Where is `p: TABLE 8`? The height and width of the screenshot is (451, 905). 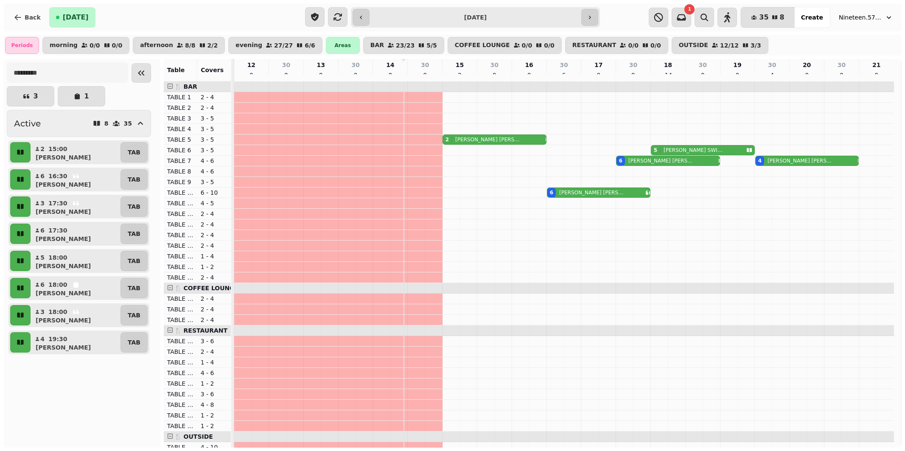 p: TABLE 8 is located at coordinates (180, 171).